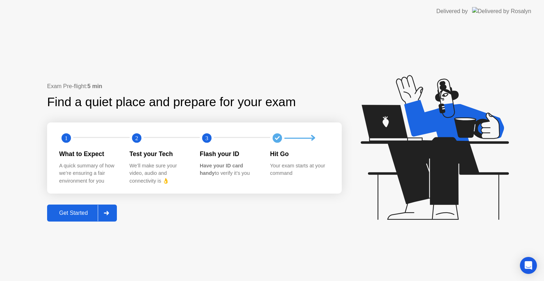 The width and height of the screenshot is (544, 281). I want to click on b: Have your ID card handy, so click(221, 170).